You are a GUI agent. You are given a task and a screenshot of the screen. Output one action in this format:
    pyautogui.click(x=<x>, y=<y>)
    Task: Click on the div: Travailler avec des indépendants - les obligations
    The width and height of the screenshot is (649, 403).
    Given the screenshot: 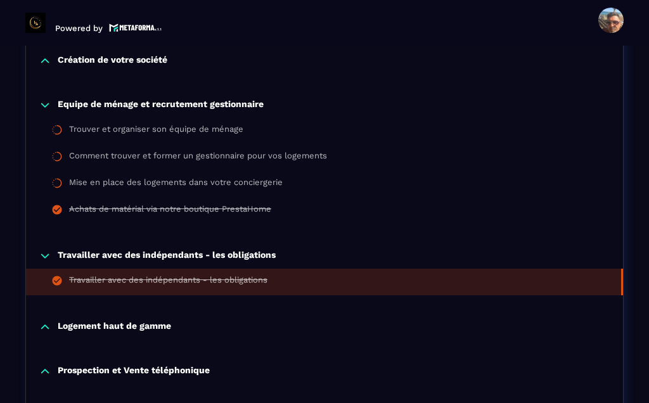 What is the action you would take?
    pyautogui.click(x=168, y=282)
    